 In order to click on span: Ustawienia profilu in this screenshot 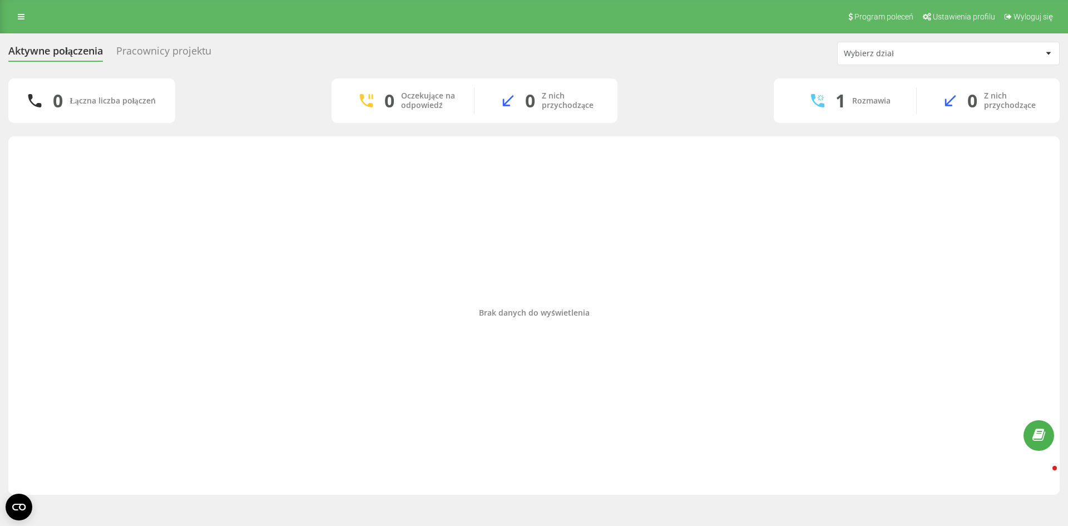, I will do `click(964, 17)`.